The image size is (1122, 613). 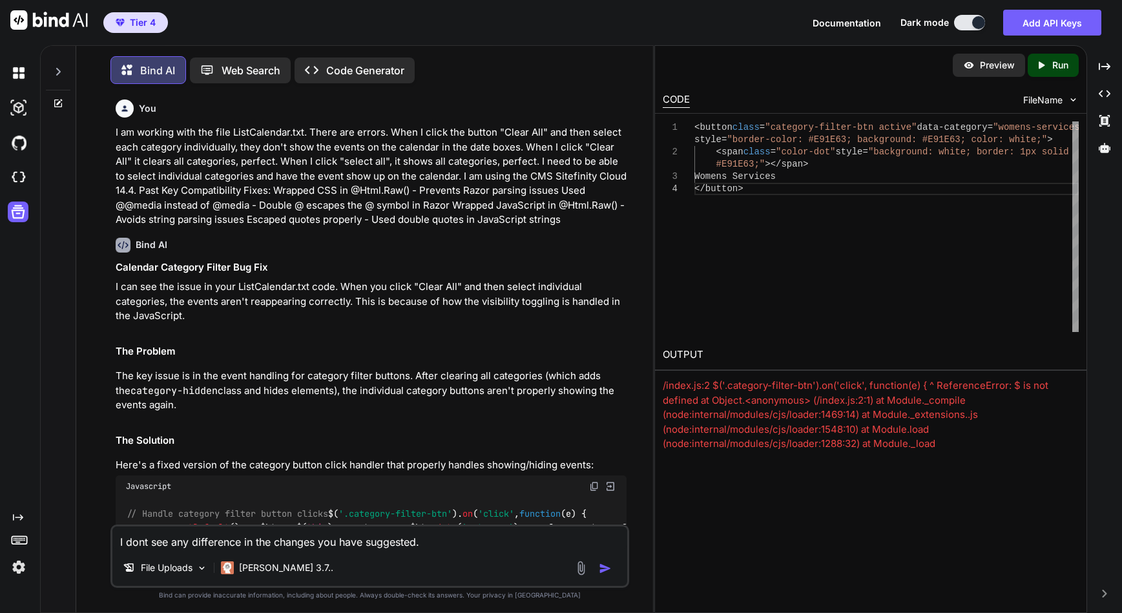 What do you see at coordinates (840, 127) in the screenshot?
I see `span: "category-filter-btn active"` at bounding box center [840, 127].